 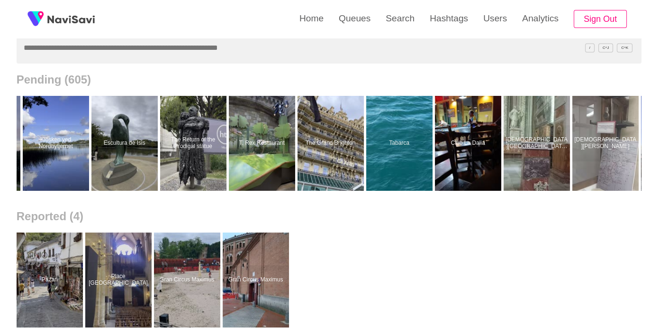 I want to click on h2: Reported (4), so click(x=329, y=216).